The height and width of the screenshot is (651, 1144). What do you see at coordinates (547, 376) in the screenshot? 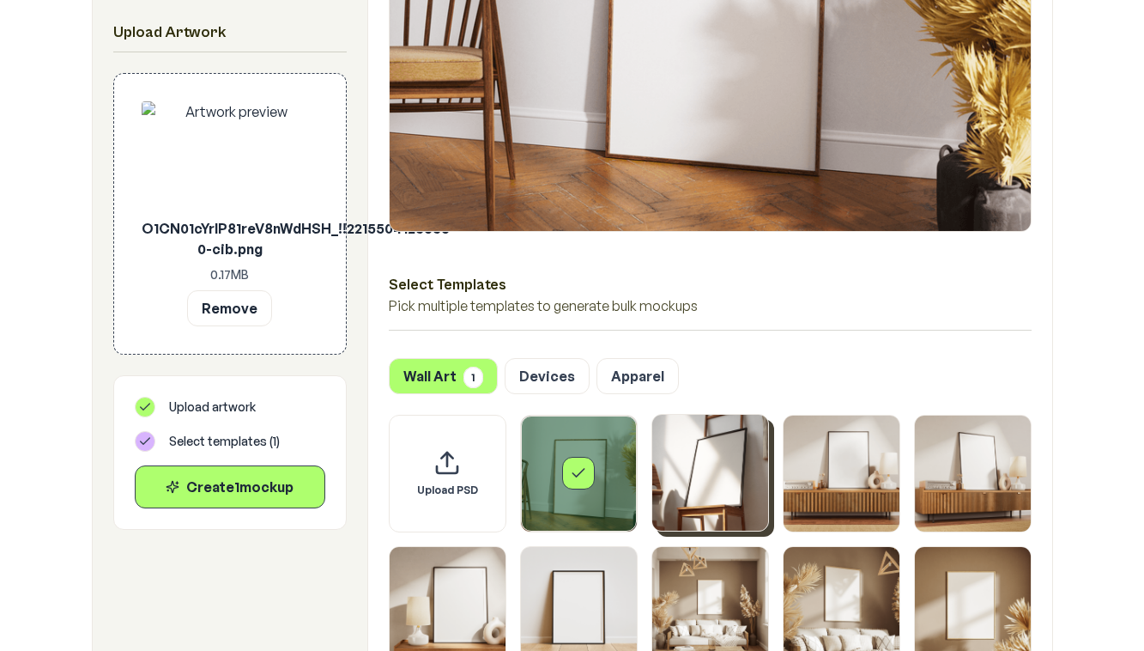
I see `button: Devices` at bounding box center [547, 376].